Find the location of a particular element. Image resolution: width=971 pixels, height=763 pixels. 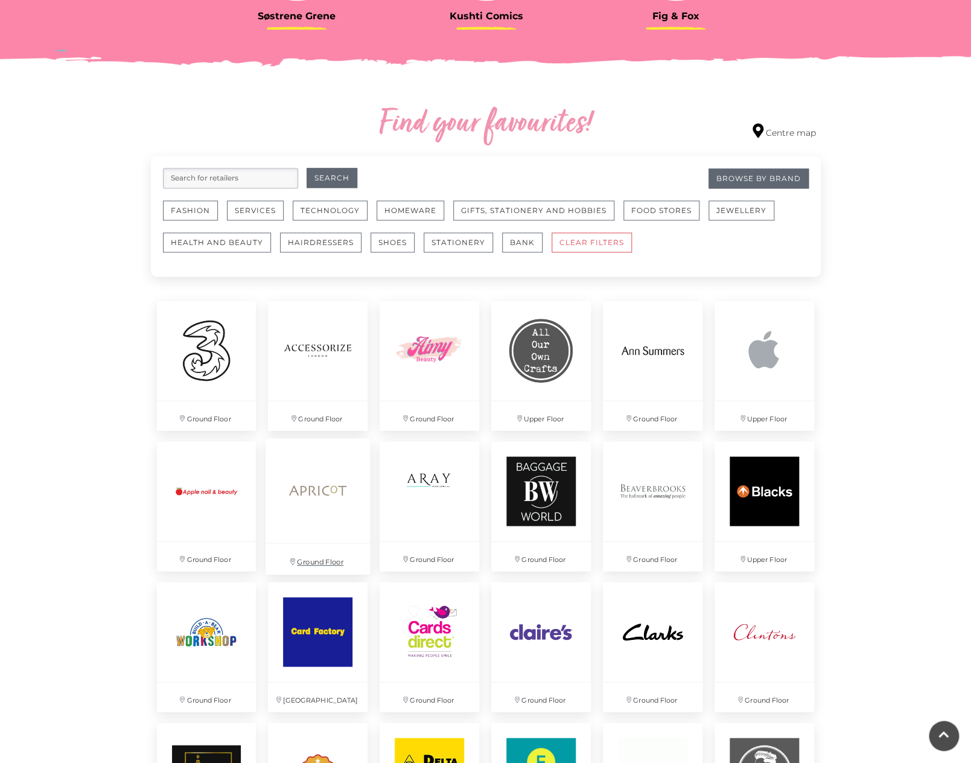

button: Homeware is located at coordinates (410, 210).